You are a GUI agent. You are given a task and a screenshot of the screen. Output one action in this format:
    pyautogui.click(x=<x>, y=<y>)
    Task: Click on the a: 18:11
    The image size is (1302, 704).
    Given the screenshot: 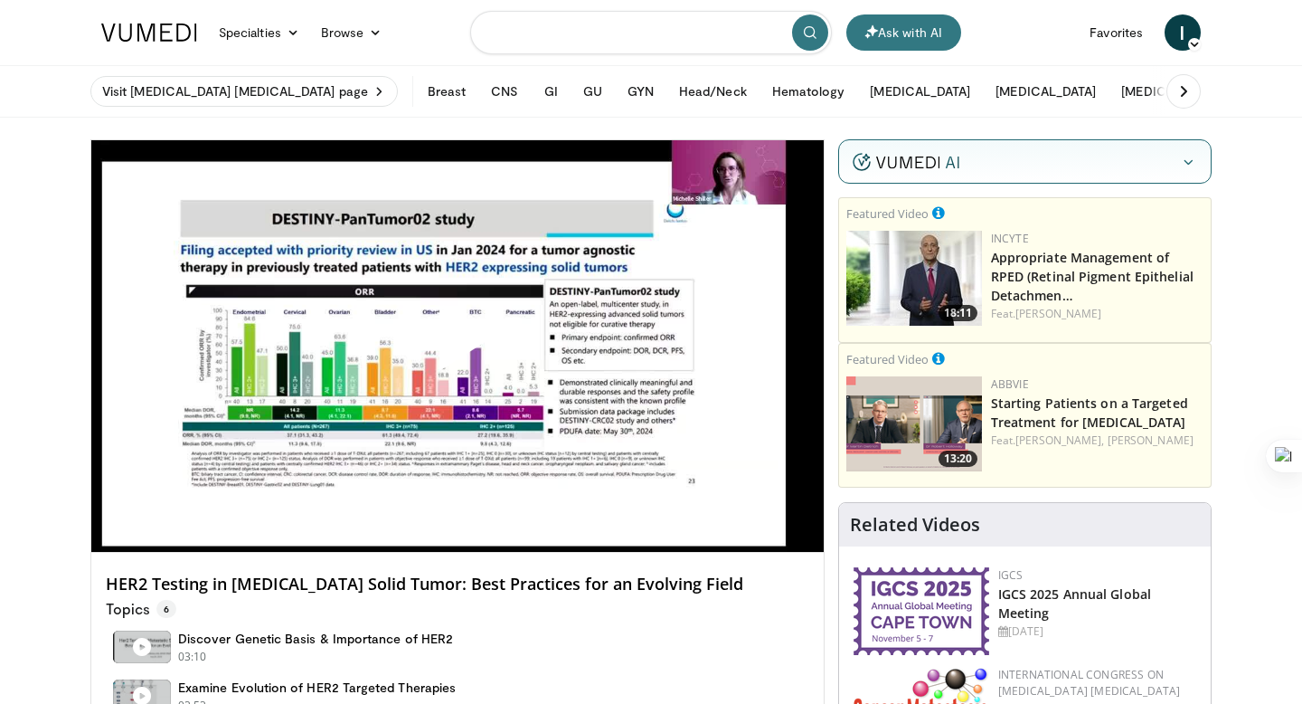 What is the action you would take?
    pyautogui.click(x=914, y=278)
    